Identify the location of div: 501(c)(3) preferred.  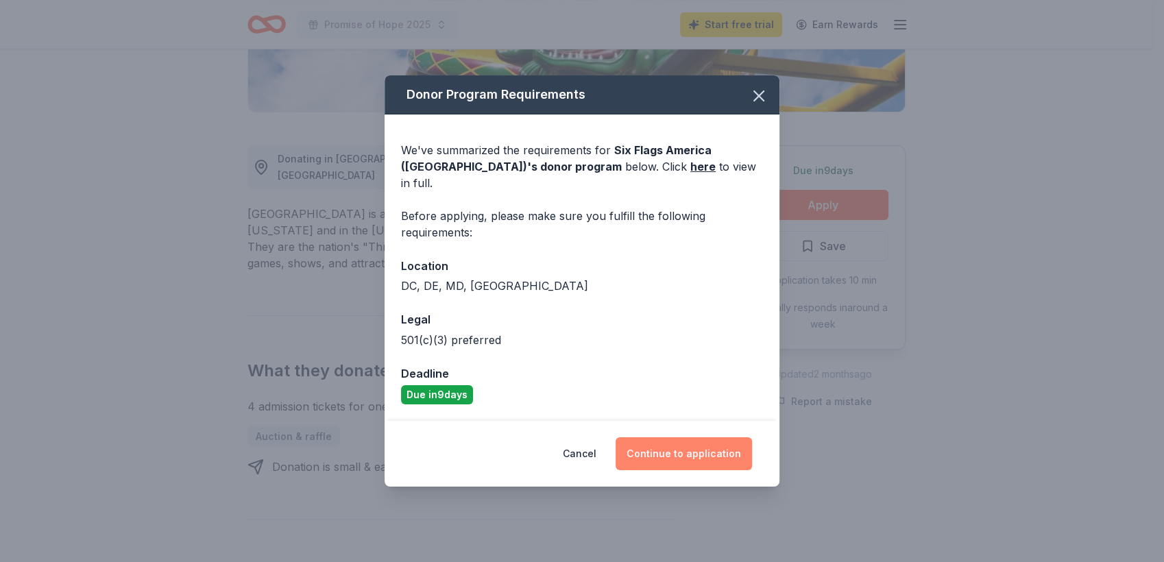
(582, 340).